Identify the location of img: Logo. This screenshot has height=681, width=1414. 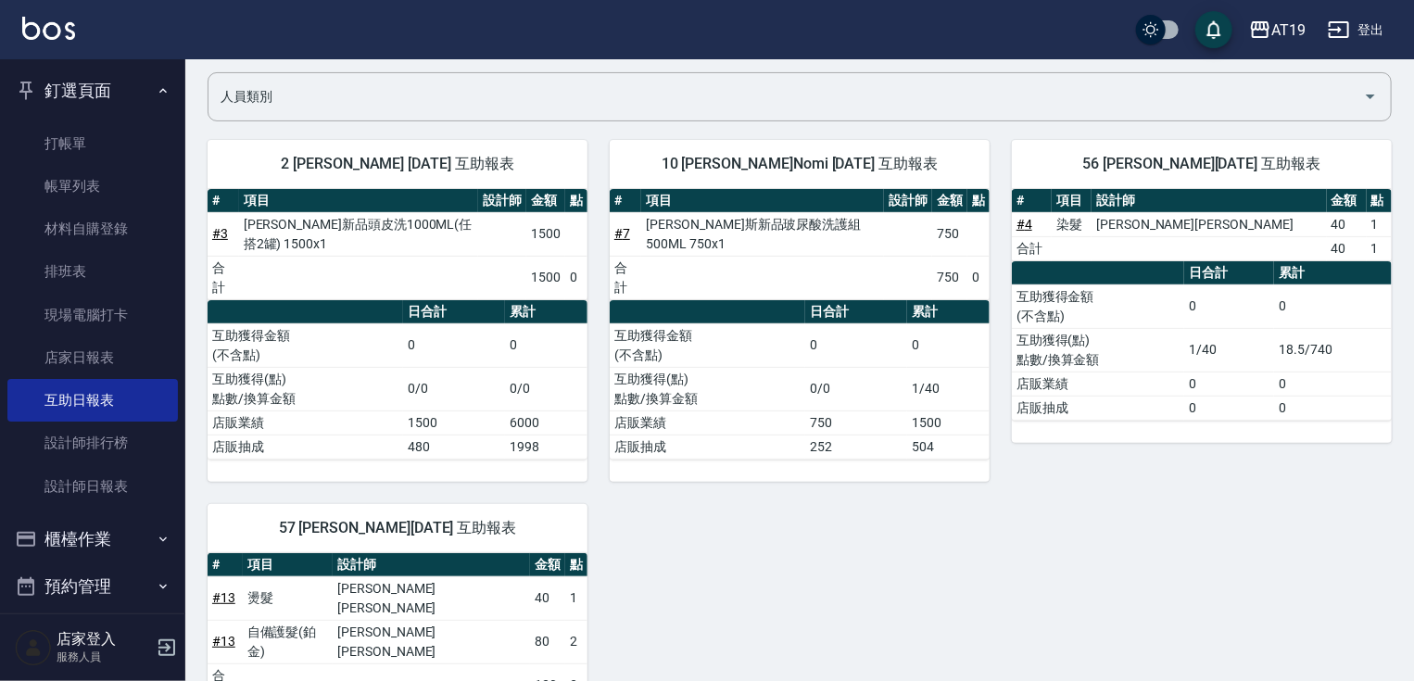
(48, 28).